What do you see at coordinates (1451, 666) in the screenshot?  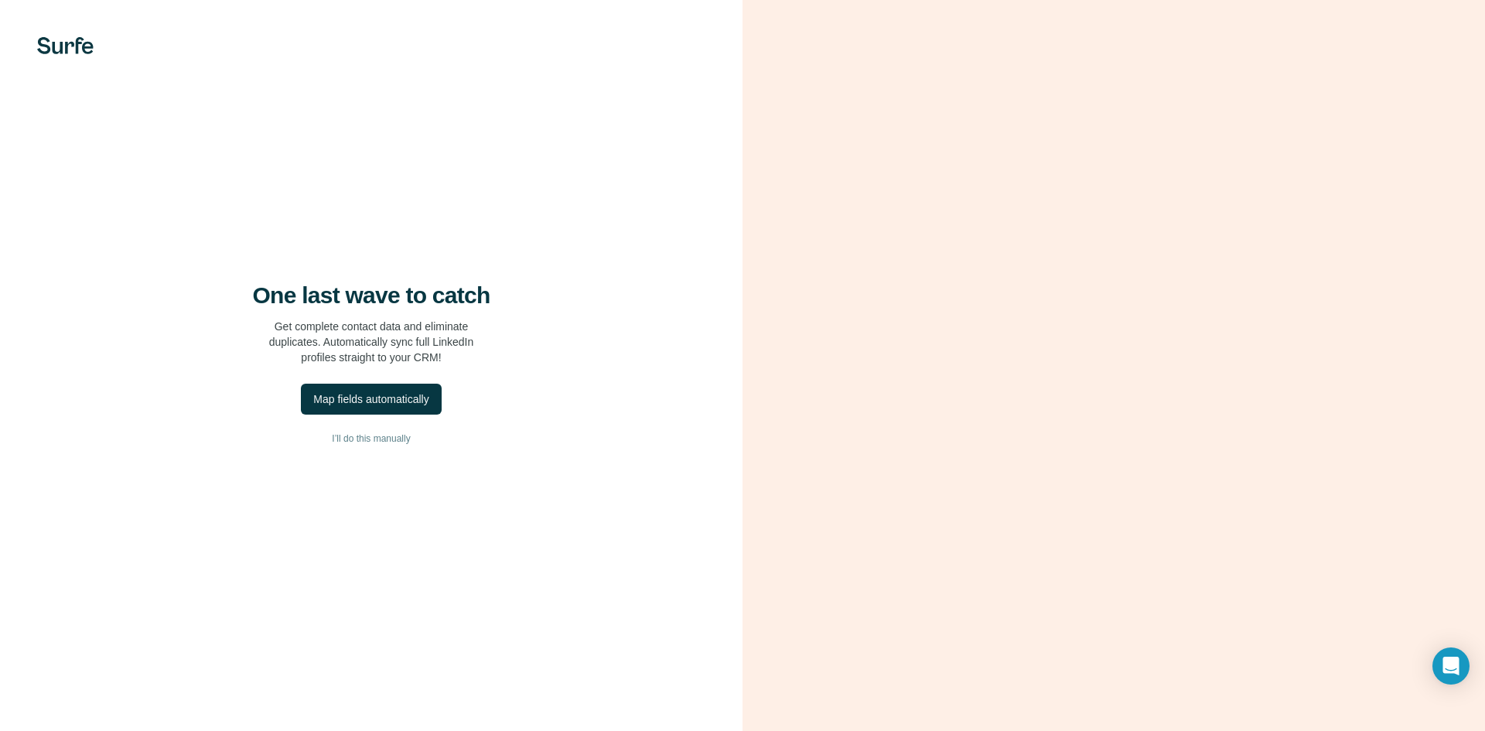 I see `div: Open Intercom Messenger` at bounding box center [1451, 666].